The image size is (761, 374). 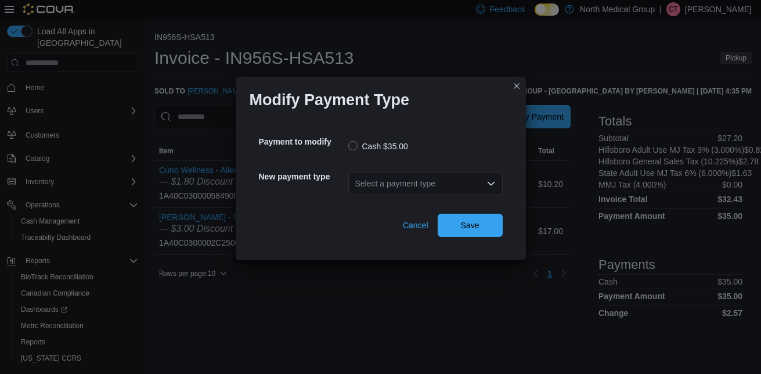 What do you see at coordinates (303, 142) in the screenshot?
I see `h5: Payment to modify` at bounding box center [303, 142].